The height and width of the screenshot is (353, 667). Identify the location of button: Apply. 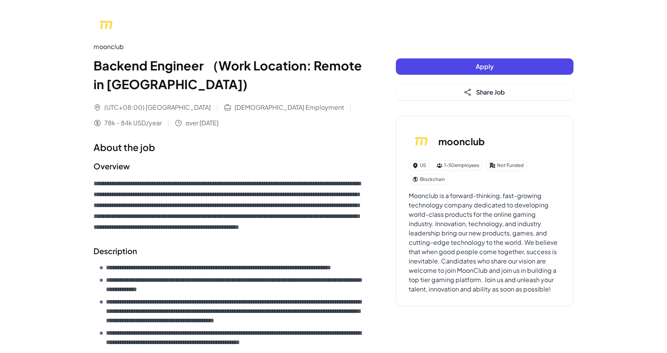
(485, 67).